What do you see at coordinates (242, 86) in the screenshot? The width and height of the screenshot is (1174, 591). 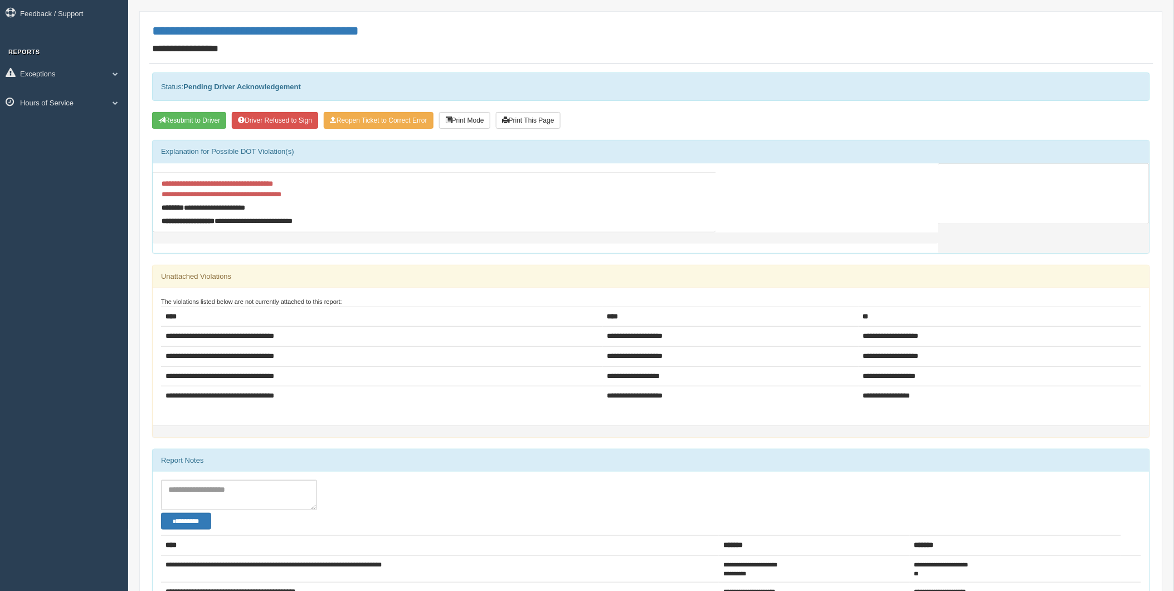 I see `strong: Pending Driver Acknowledgement` at bounding box center [242, 86].